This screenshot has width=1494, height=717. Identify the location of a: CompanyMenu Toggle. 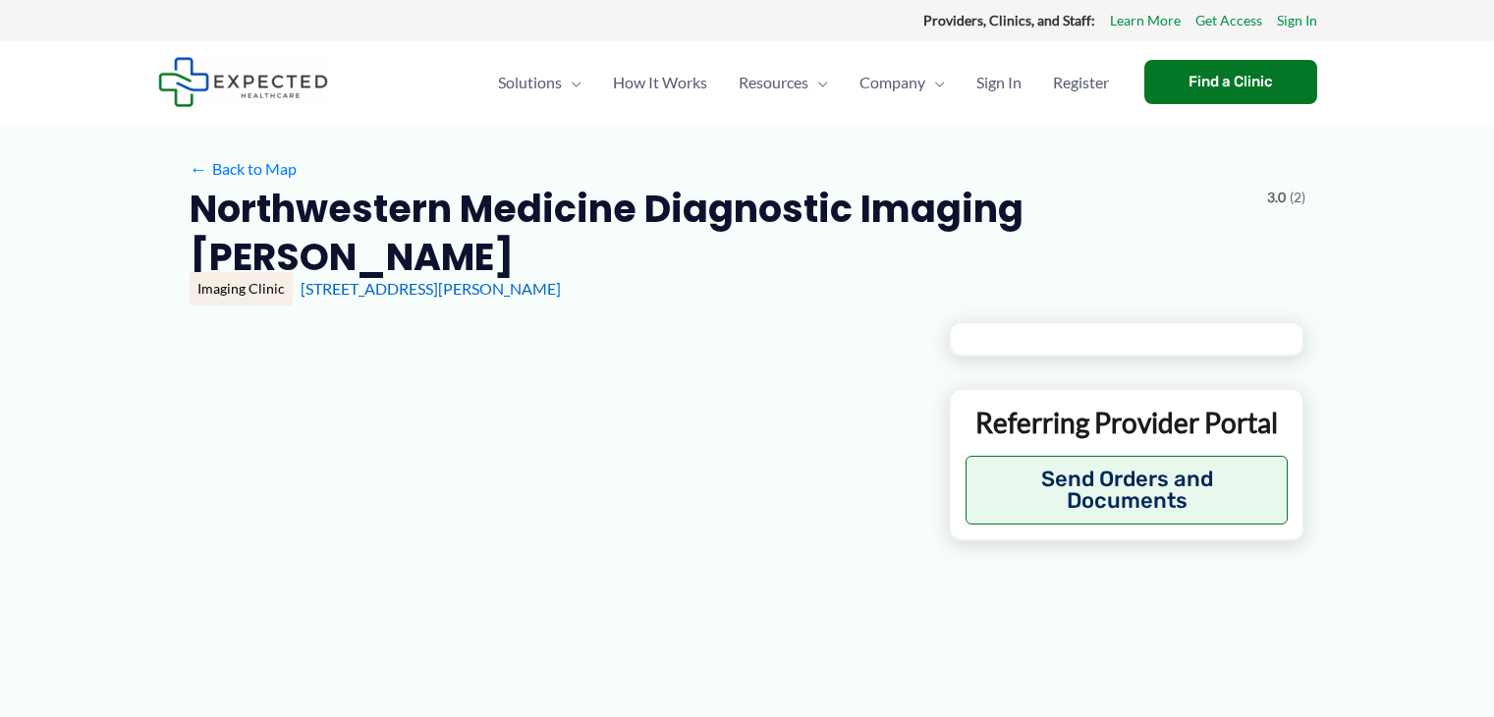
(902, 83).